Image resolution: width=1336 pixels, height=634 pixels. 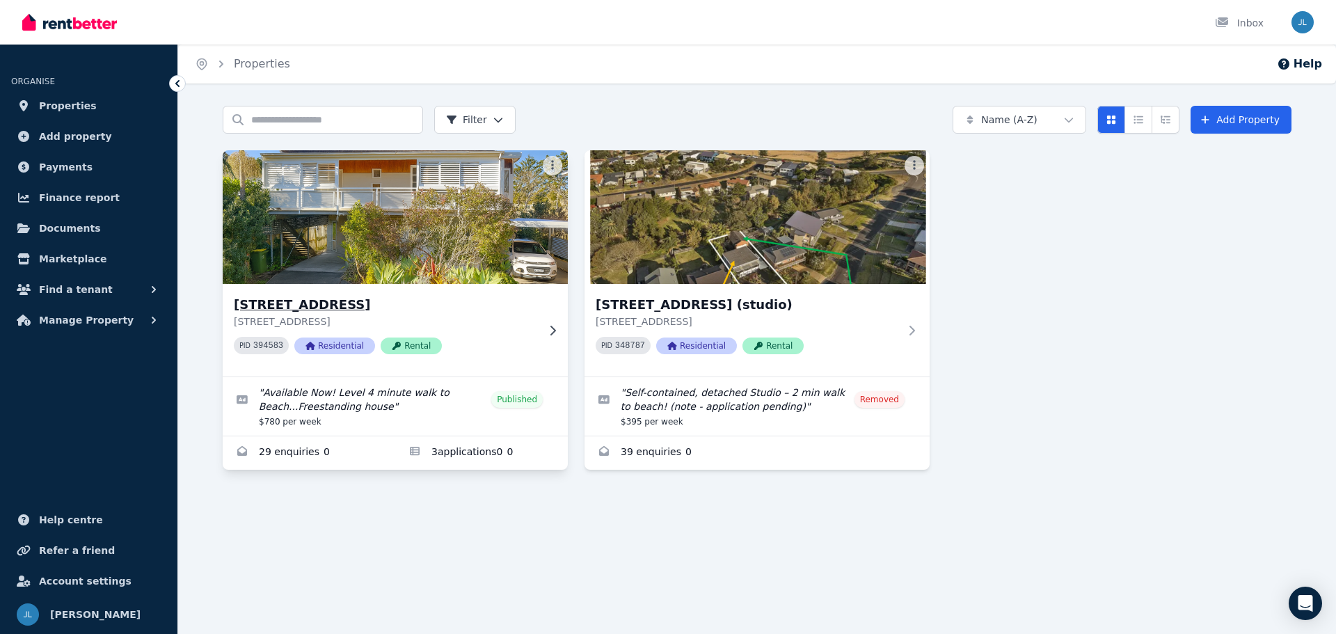 What do you see at coordinates (242, 64) in the screenshot?
I see `nav: Breadcrumb` at bounding box center [242, 64].